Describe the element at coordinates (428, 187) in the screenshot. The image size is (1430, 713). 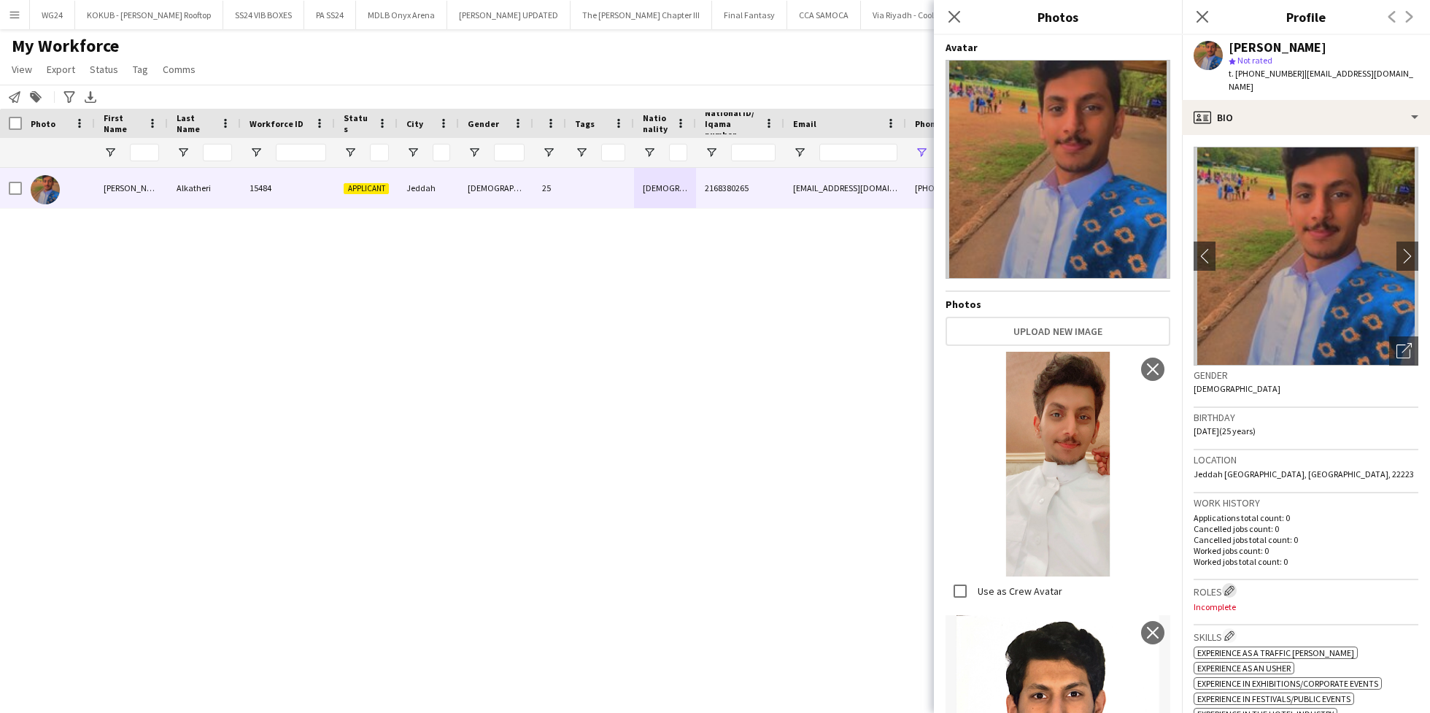
I see `div: Jeddah` at that location.